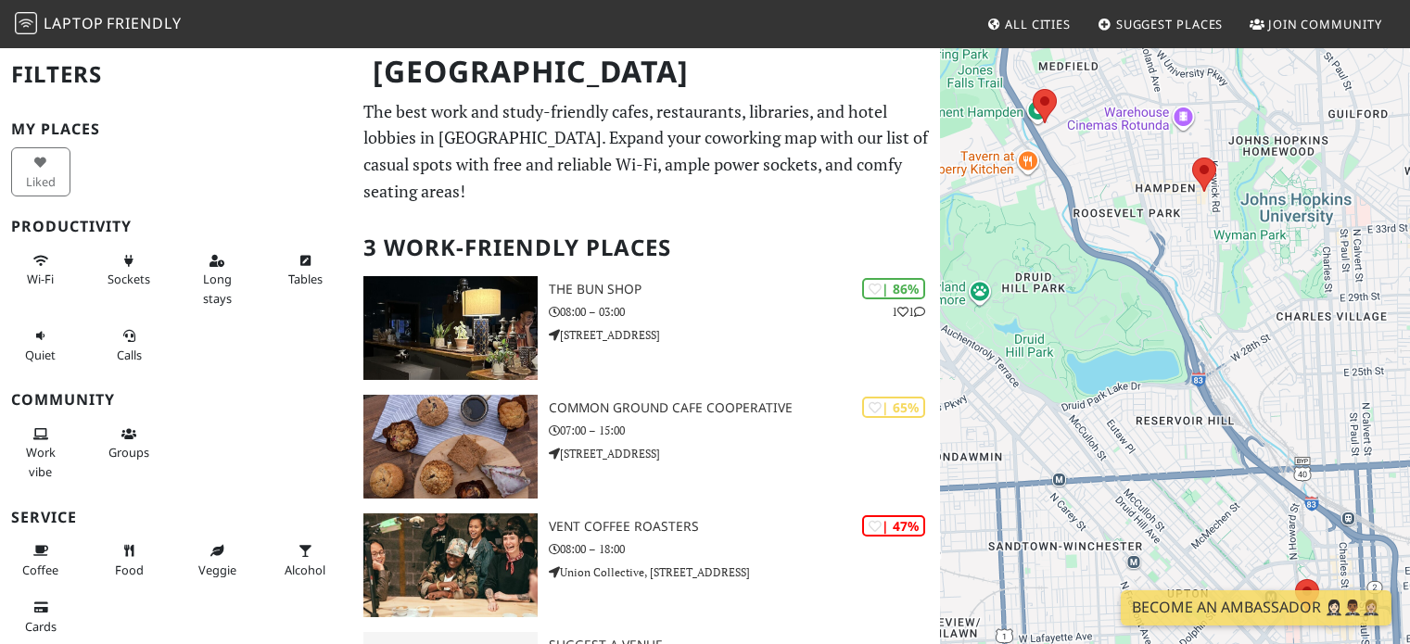  I want to click on button: Calls, so click(129, 345).